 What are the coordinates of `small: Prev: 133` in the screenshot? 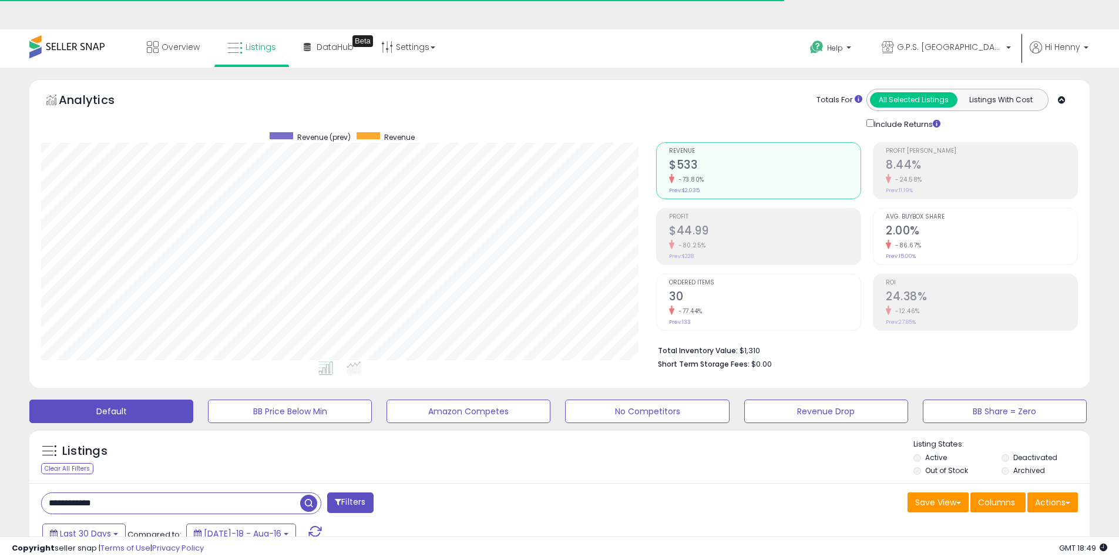 It's located at (679, 322).